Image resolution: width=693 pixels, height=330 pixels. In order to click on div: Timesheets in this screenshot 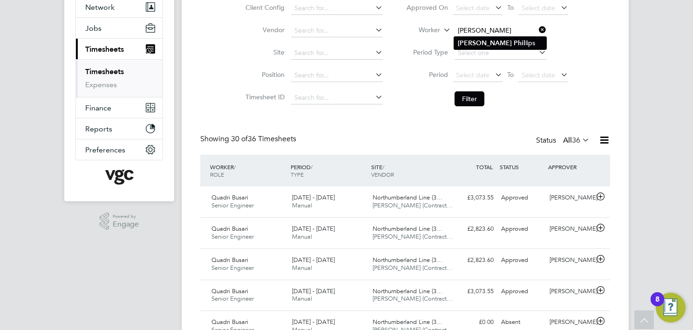, I will do `click(119, 78)`.